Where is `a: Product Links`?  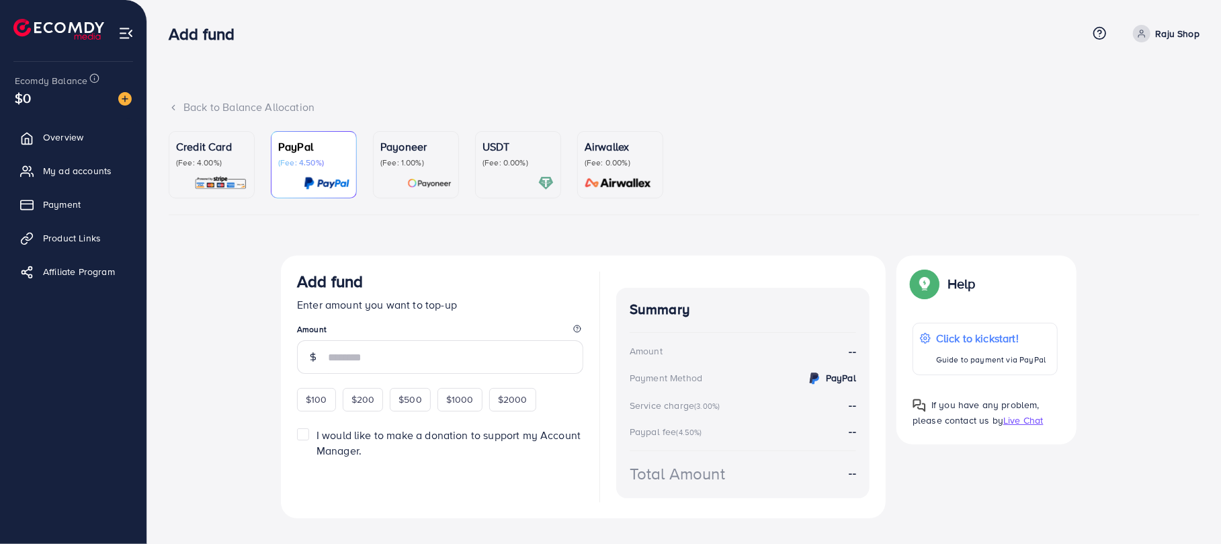 a: Product Links is located at coordinates (73, 238).